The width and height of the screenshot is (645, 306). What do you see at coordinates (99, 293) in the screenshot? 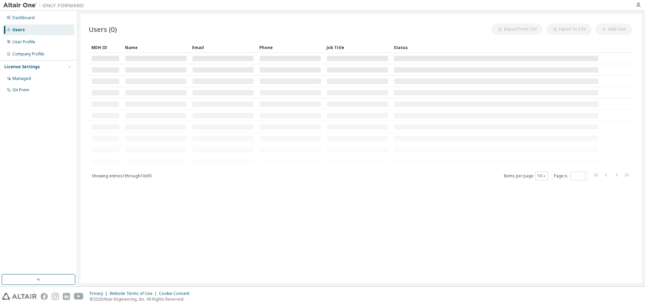
I see `div: Privacy` at bounding box center [99, 293].